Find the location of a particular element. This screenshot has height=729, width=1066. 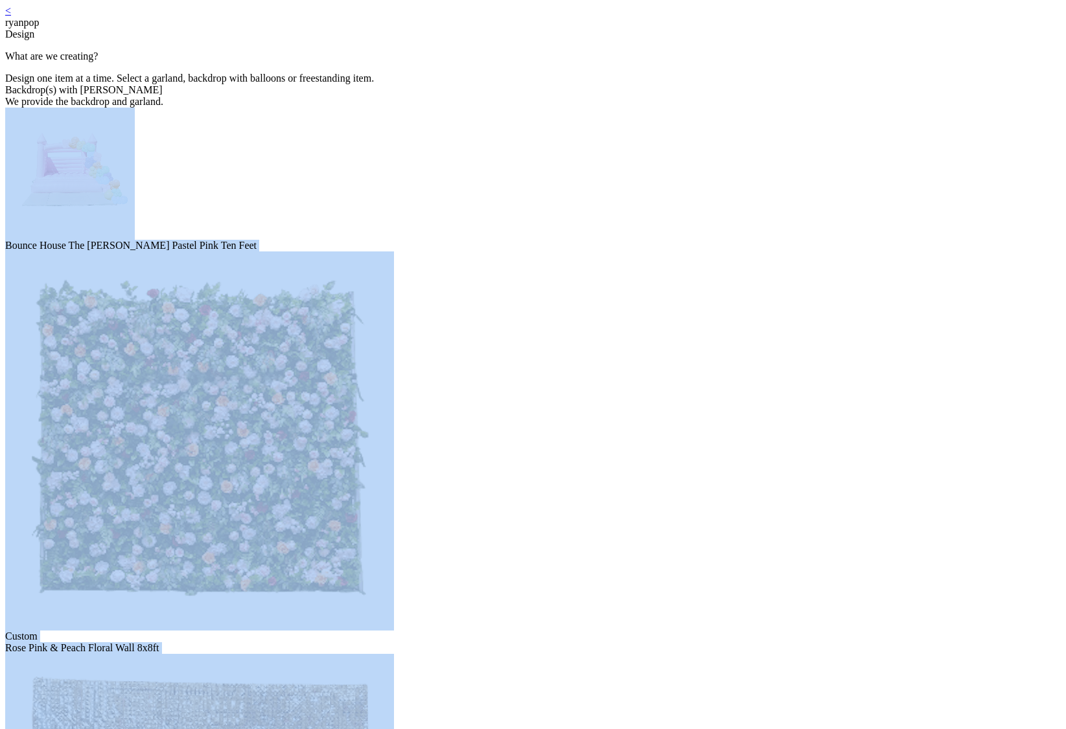

img: BKD, 3 Sizes, Bounce House The Kay Pastel Pink Ten Feet is located at coordinates (70, 172).